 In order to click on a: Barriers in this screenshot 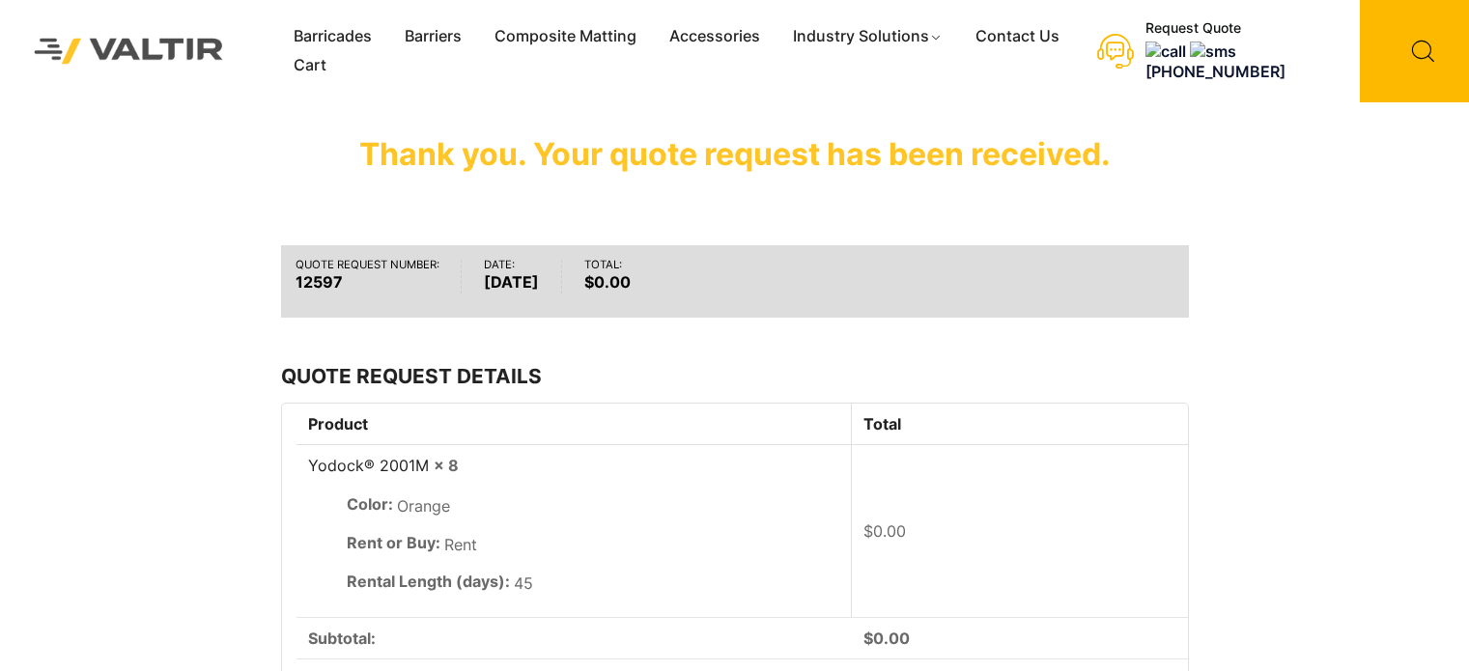, I will do `click(433, 37)`.